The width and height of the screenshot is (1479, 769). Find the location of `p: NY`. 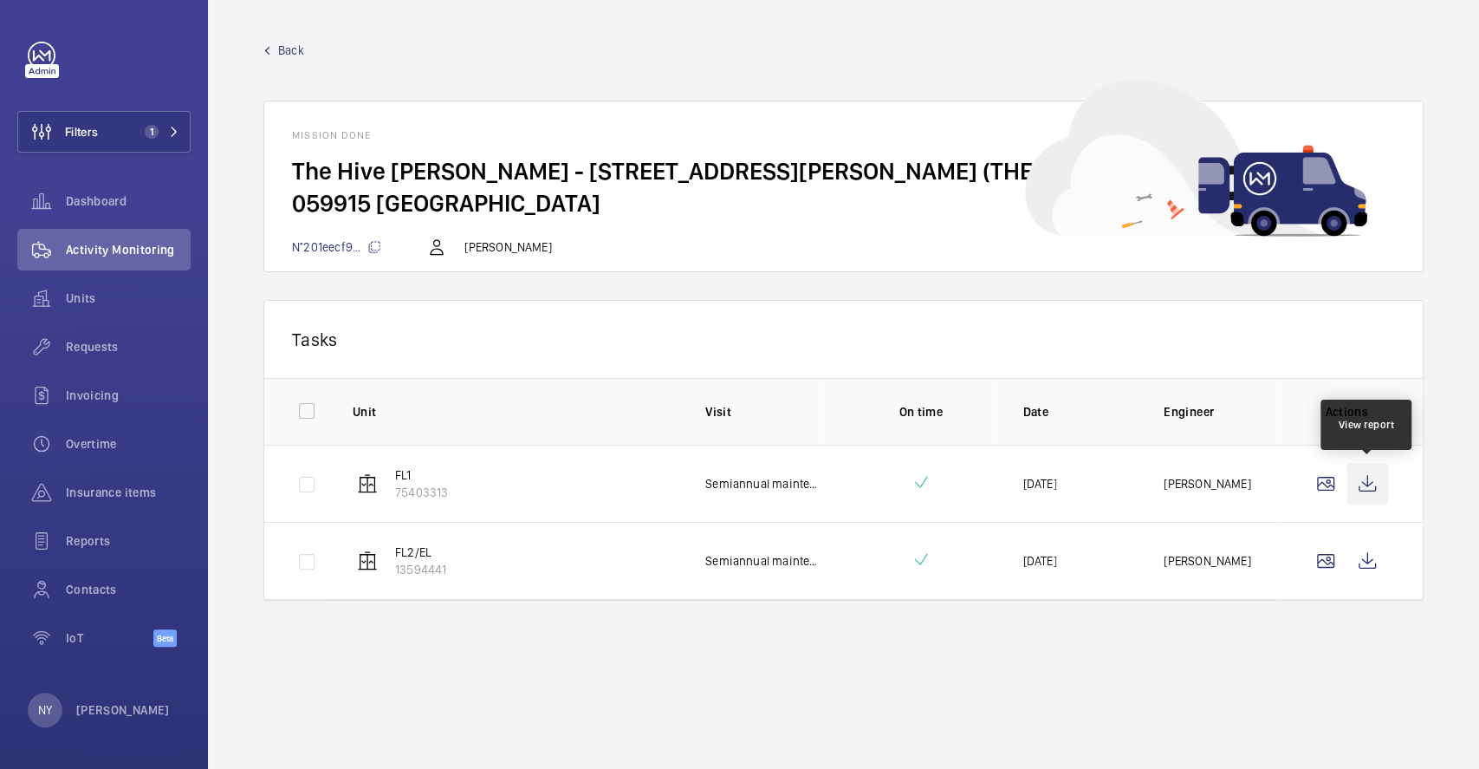

p: NY is located at coordinates (45, 710).